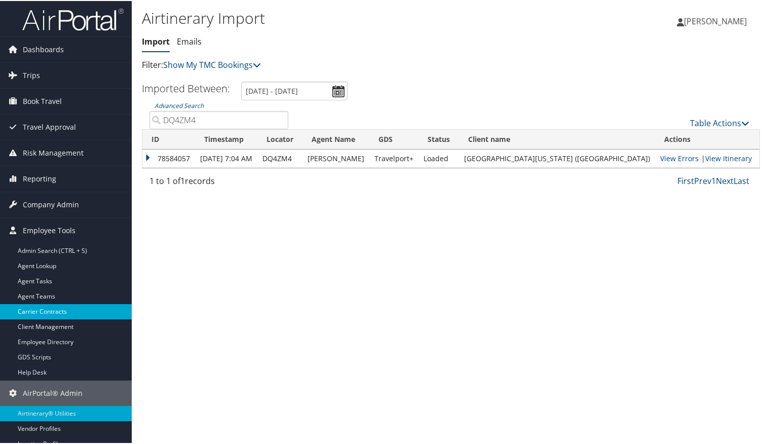 The image size is (763, 444). What do you see at coordinates (186, 87) in the screenshot?
I see `h3: Imported Between:` at bounding box center [186, 87].